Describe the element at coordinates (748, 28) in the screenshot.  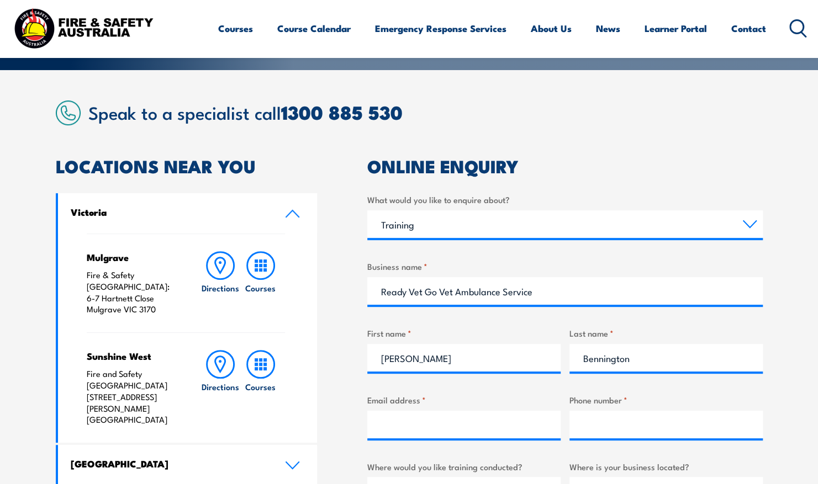
I see `a: Contact` at that location.